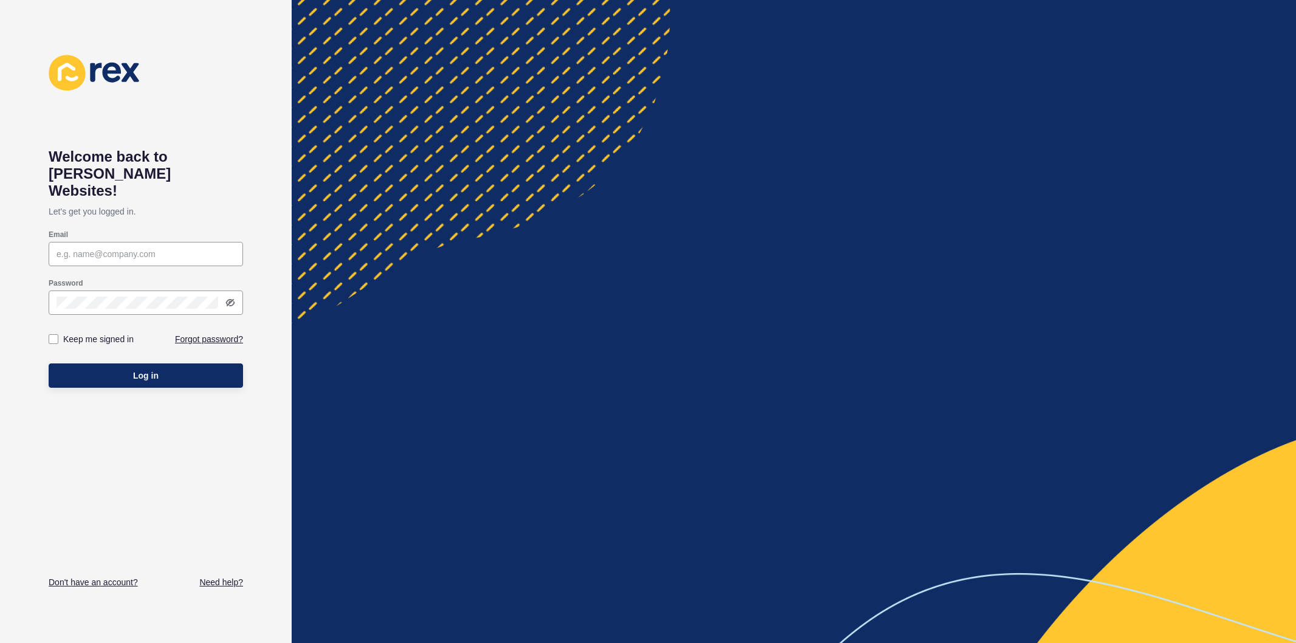 The image size is (1296, 643). Describe the element at coordinates (93, 582) in the screenshot. I see `a: Don't have an account?` at that location.